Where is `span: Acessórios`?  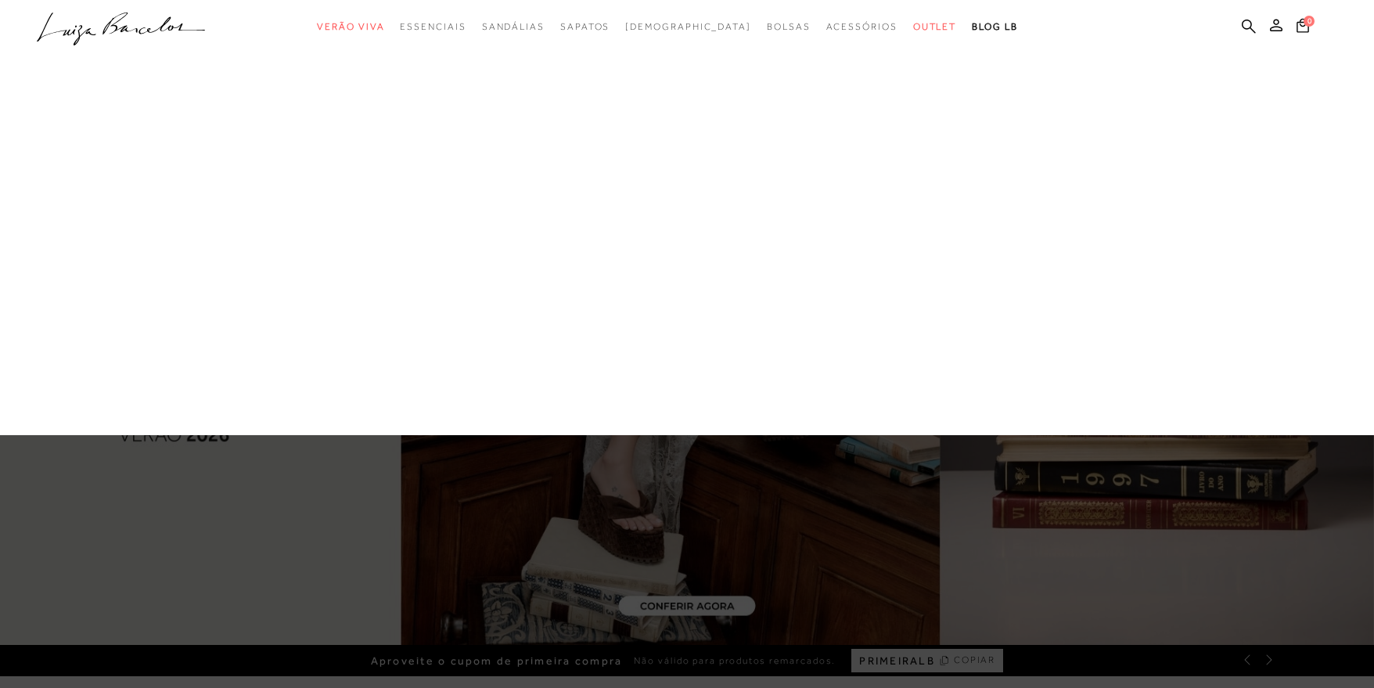
span: Acessórios is located at coordinates (862, 27).